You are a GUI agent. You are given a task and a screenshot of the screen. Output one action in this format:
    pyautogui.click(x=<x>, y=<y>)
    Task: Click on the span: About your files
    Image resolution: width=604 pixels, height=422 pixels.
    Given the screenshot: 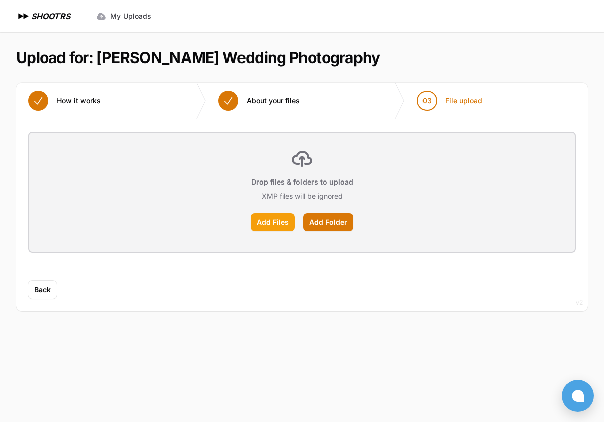 What is the action you would take?
    pyautogui.click(x=273, y=101)
    